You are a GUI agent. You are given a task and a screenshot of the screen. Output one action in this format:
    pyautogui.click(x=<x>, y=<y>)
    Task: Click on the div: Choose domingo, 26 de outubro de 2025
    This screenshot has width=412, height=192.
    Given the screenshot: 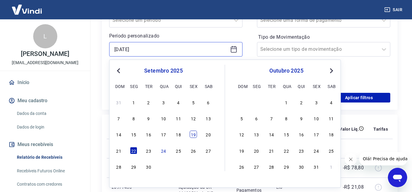 What is the action you would take?
    pyautogui.click(x=242, y=166)
    